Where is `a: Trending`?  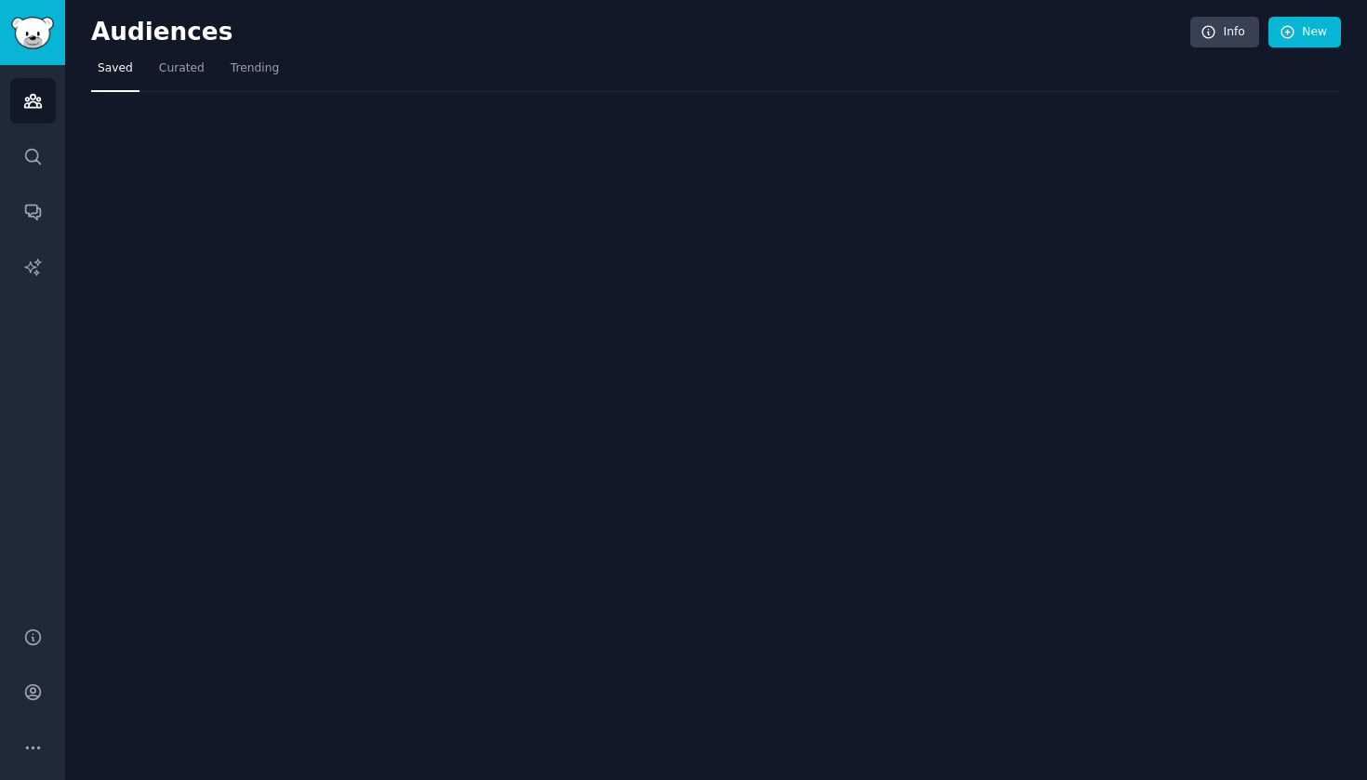 a: Trending is located at coordinates (255, 73).